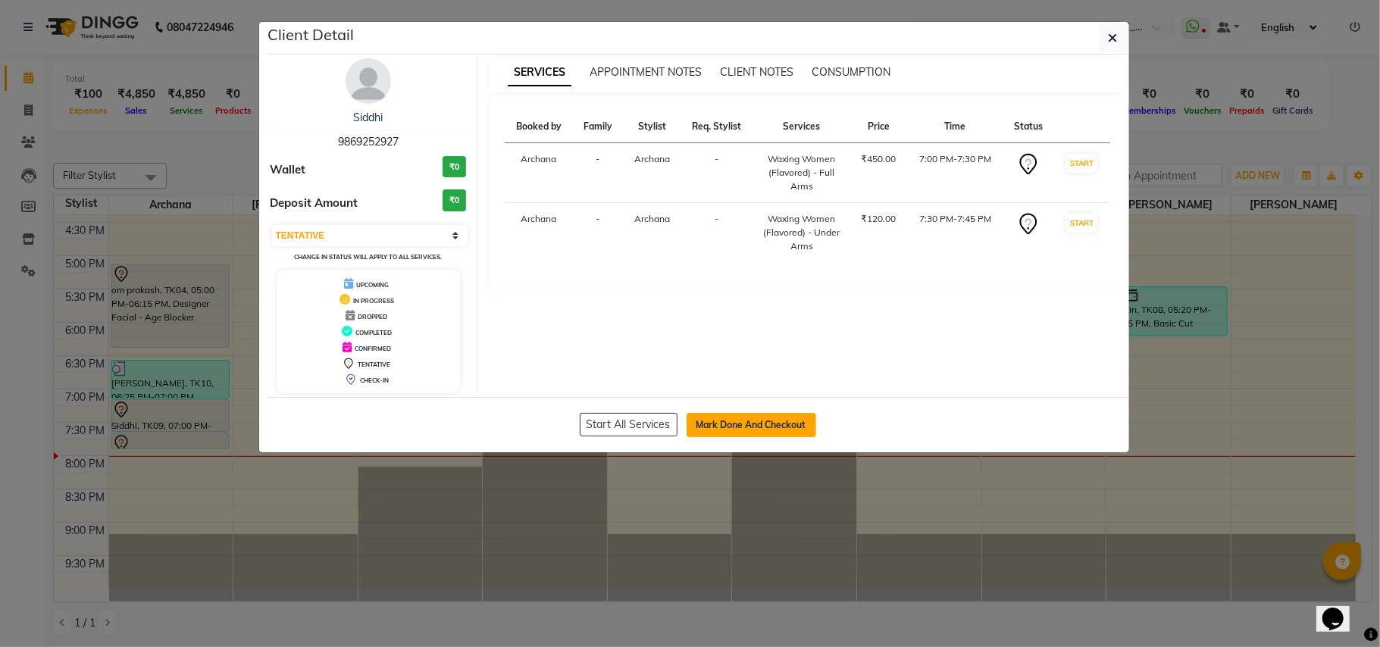  Describe the element at coordinates (878, 219) in the screenshot. I see `div: ₹120.00` at that location.